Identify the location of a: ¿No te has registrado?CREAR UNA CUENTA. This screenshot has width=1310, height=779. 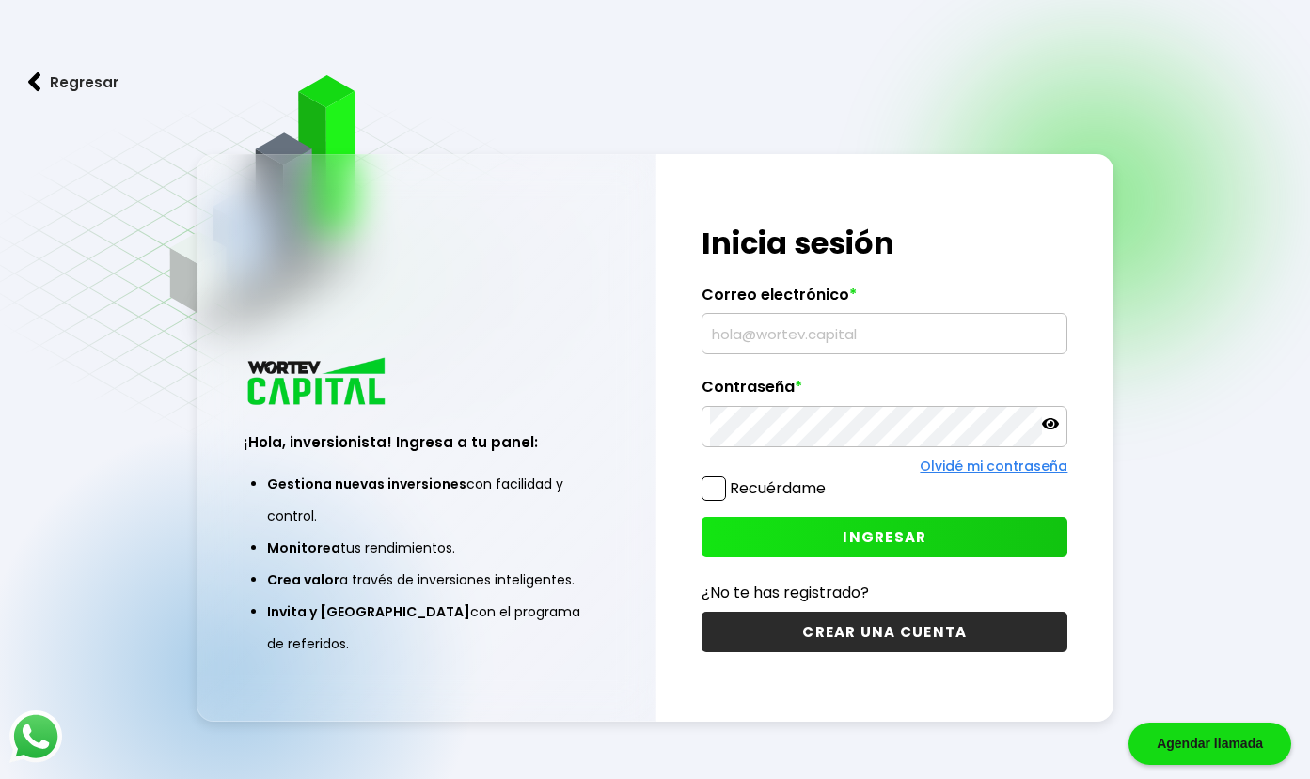
(884, 617).